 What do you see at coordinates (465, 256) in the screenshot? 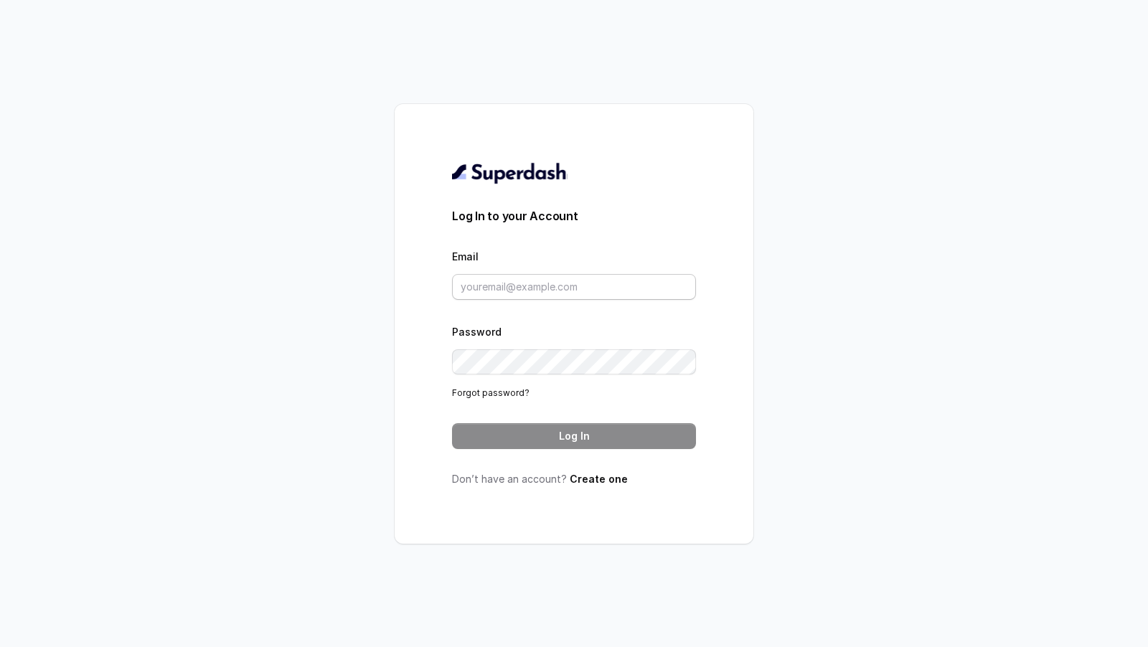
I see `label: Email` at bounding box center [465, 256].